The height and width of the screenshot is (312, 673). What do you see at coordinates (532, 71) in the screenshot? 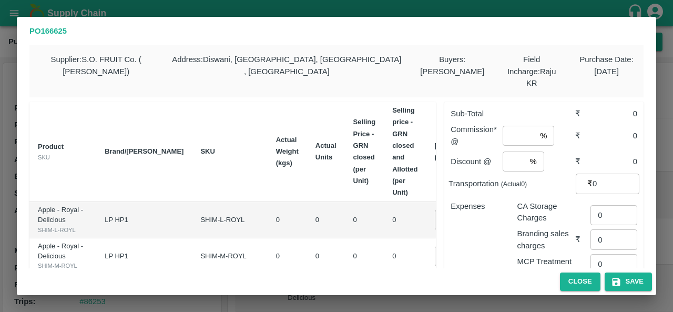
I see `div: Field Incharge : Raju KR` at bounding box center [532, 71].